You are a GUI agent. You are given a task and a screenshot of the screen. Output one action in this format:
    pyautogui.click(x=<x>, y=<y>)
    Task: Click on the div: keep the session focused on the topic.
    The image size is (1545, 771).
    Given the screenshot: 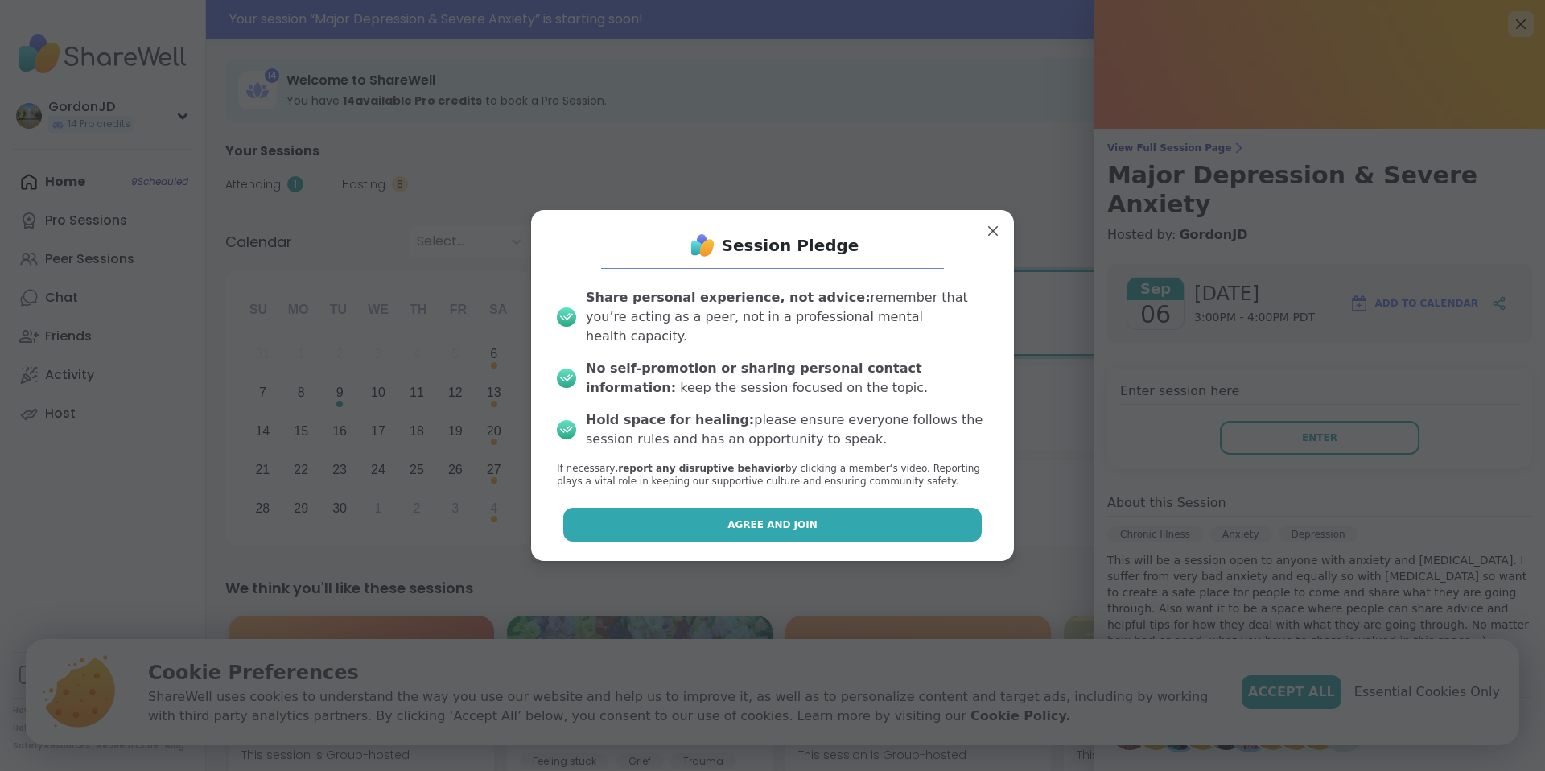 What is the action you would take?
    pyautogui.click(x=787, y=378)
    